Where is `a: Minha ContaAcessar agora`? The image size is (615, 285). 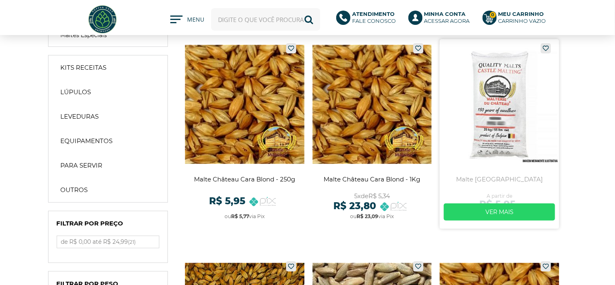 a: Minha ContaAcessar agora is located at coordinates (441, 20).